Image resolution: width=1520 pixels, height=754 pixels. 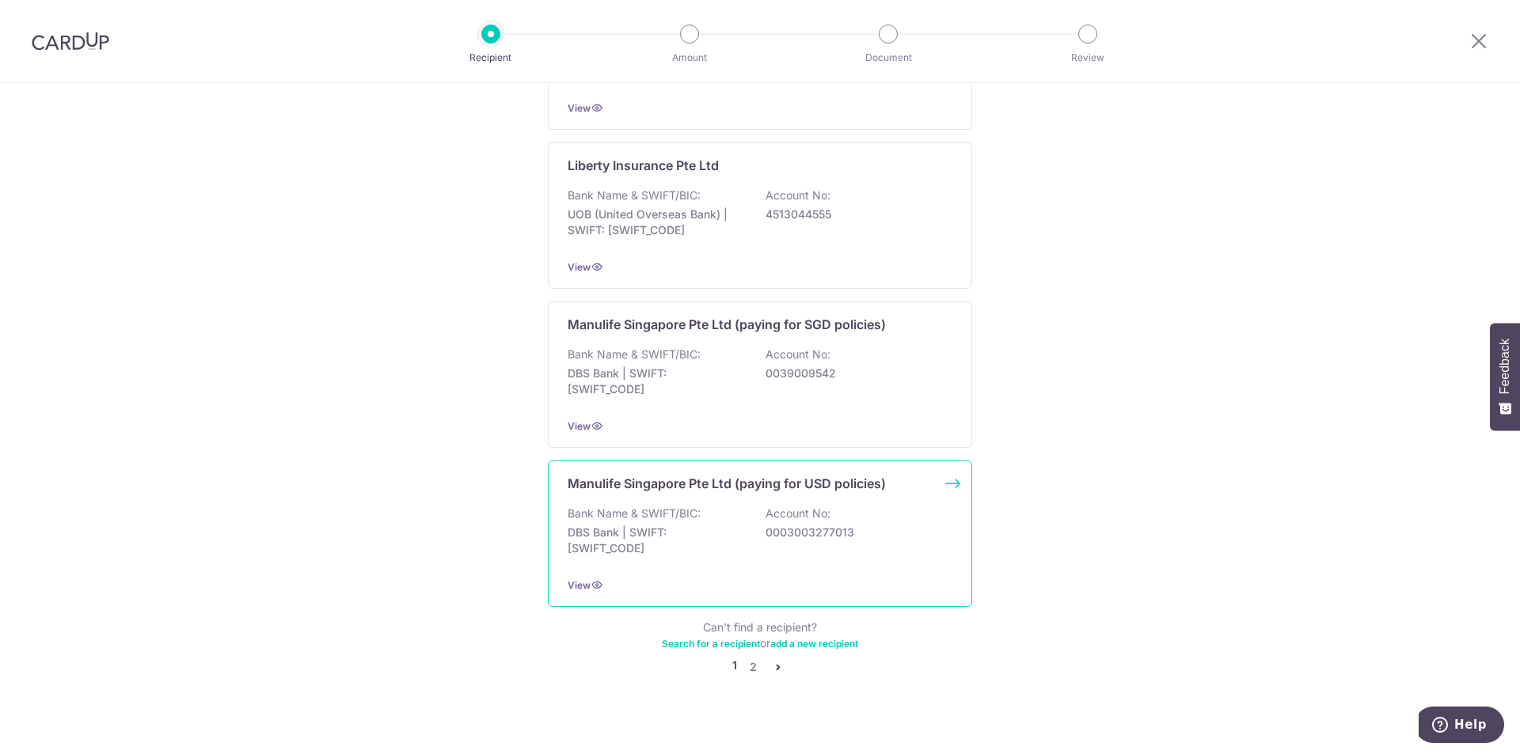 I want to click on span: Feedback, so click(x=1505, y=367).